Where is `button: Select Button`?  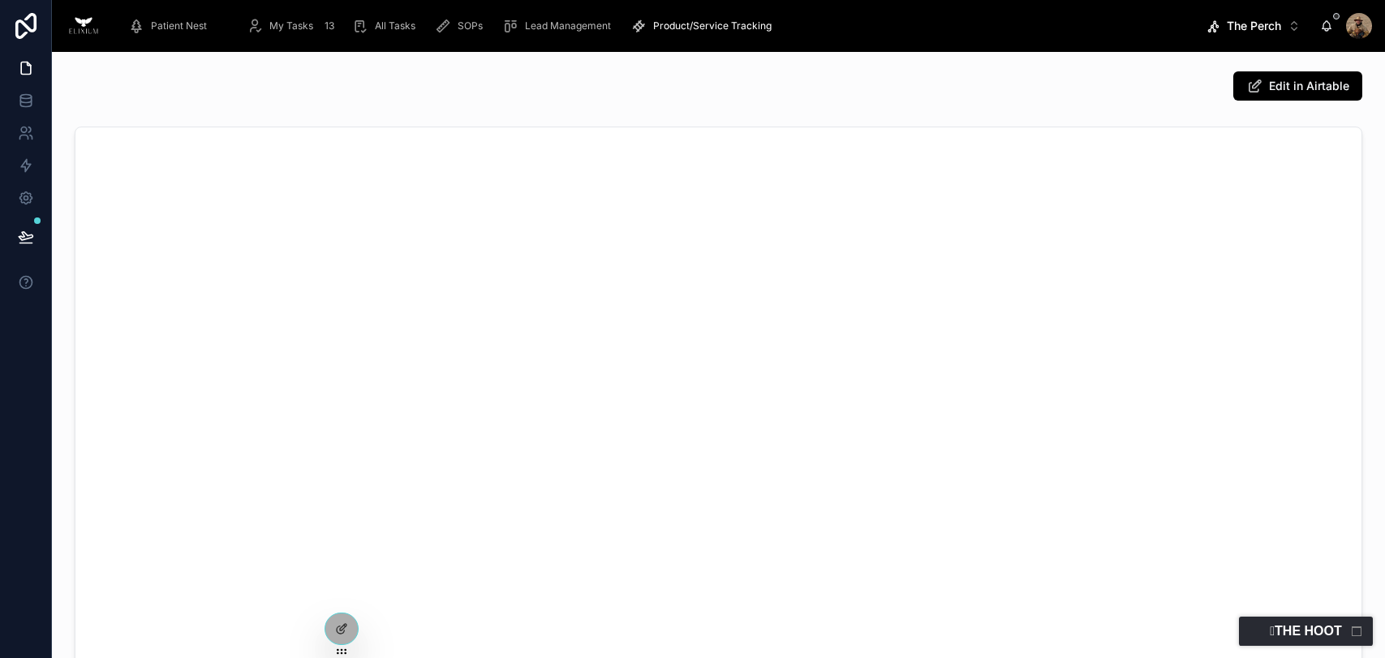 button: Select Button is located at coordinates (1253, 26).